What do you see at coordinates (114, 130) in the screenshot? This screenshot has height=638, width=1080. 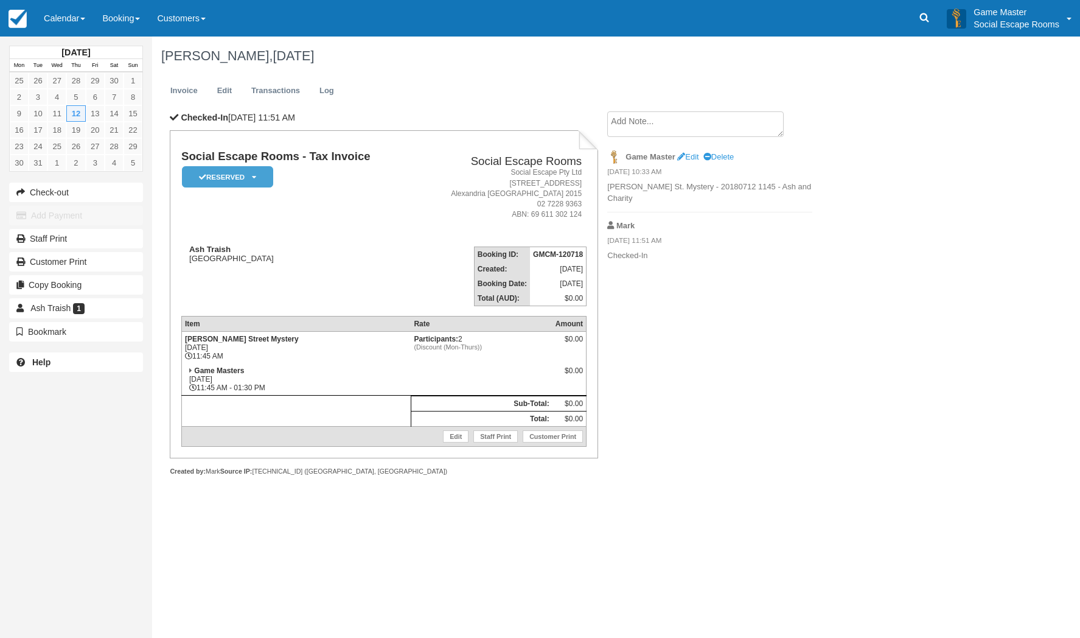 I see `a: 21` at bounding box center [114, 130].